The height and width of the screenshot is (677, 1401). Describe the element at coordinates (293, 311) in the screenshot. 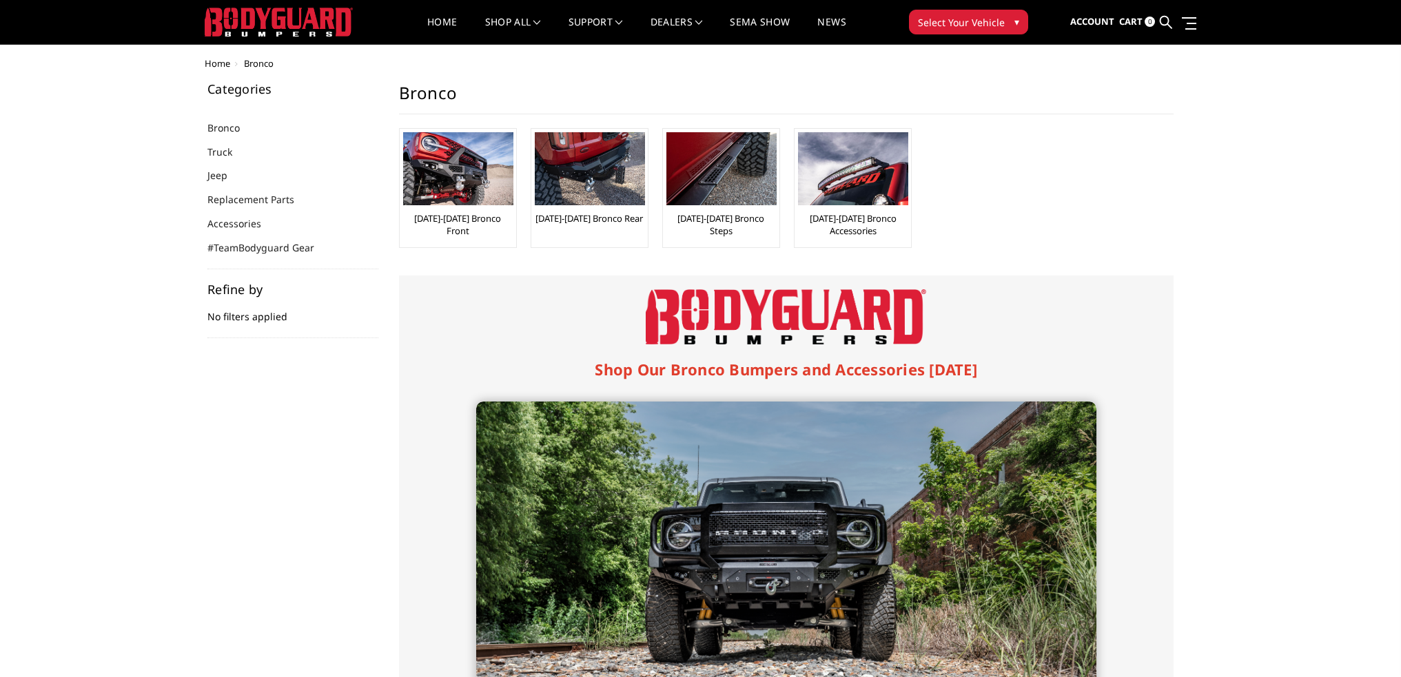

I see `div: No filters applied` at that location.